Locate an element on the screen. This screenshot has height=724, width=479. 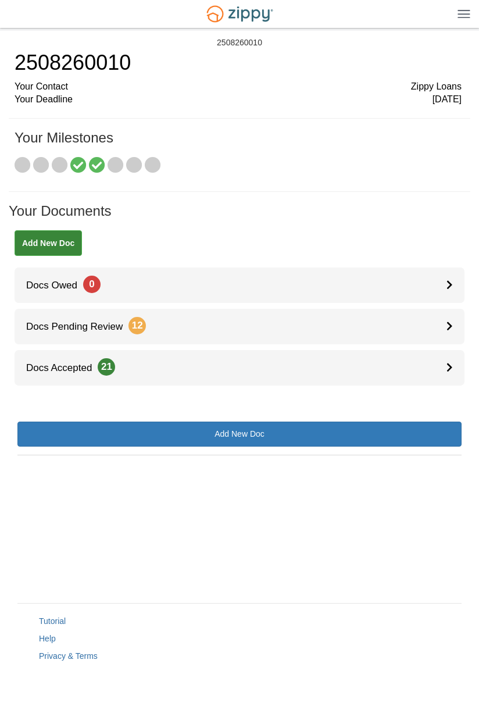
div: 2508260010 is located at coordinates (239, 42).